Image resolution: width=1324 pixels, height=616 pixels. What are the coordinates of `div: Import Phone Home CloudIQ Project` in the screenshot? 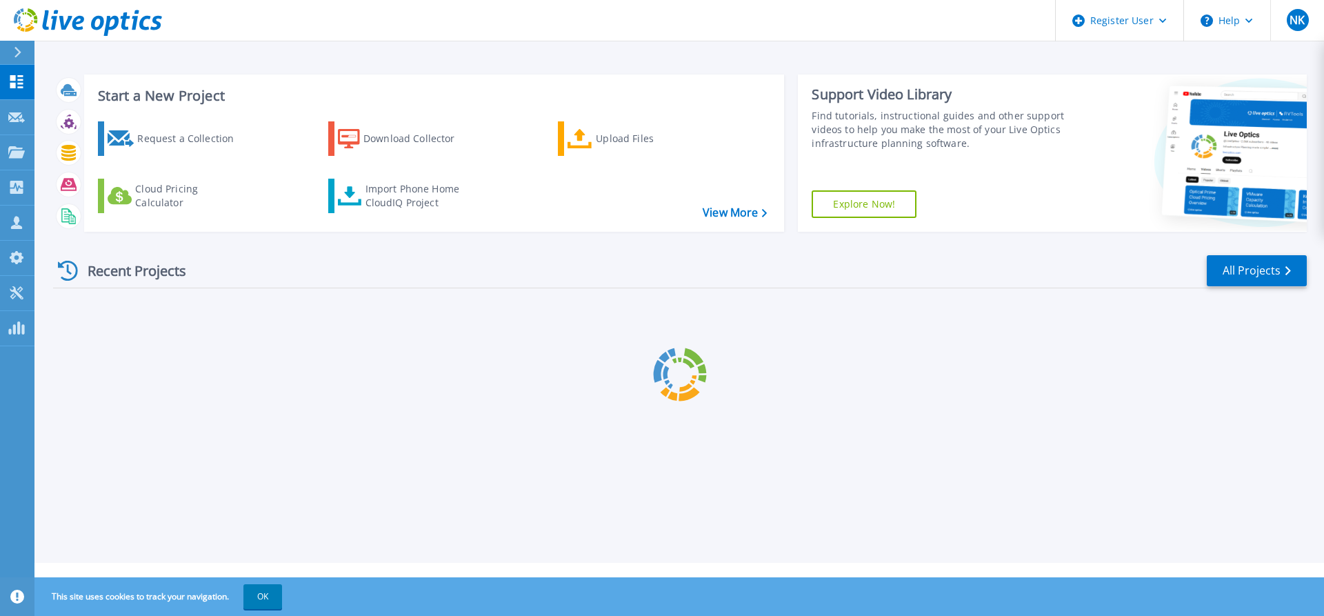 It's located at (419, 196).